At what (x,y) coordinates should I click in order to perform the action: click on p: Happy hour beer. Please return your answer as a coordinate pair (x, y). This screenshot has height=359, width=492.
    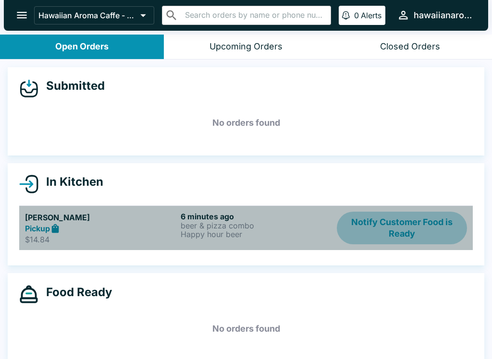
    Looking at the image, I should click on (257, 234).